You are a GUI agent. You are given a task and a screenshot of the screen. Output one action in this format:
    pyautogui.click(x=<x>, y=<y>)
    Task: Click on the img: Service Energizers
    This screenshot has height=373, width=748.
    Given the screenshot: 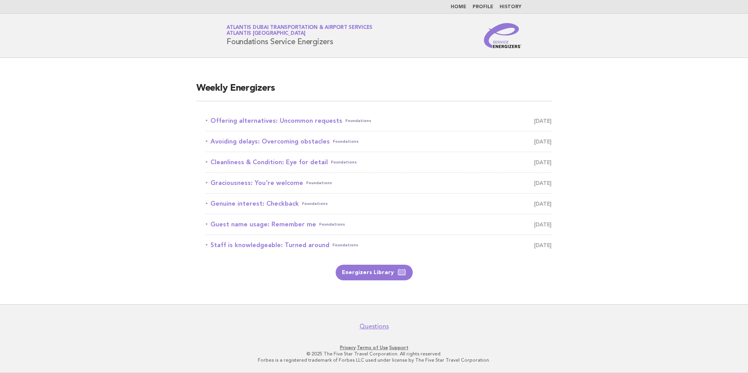 What is the action you would take?
    pyautogui.click(x=503, y=36)
    